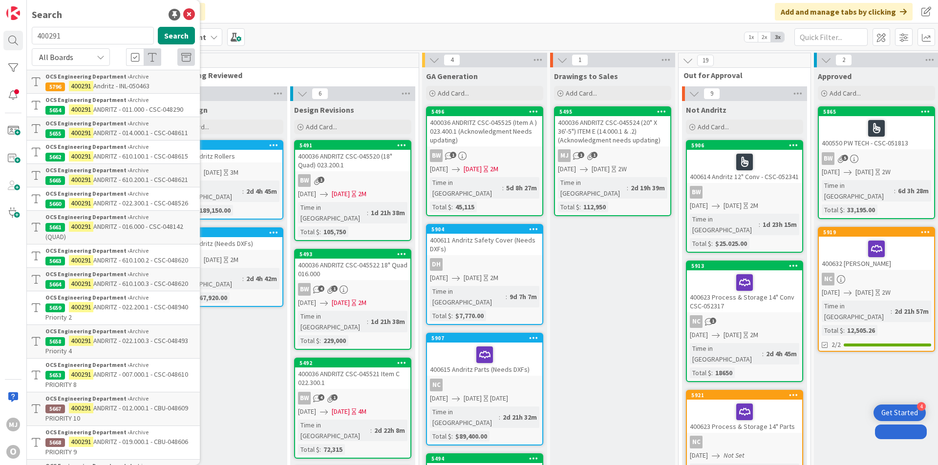 This screenshot has height=465, width=938. What do you see at coordinates (113, 443) in the screenshot?
I see `a: OCS Engineering Department ›Archive5668400291ANDRITZ - 019.000.1 - CBU-048606 PRIORITY 9` at bounding box center [113, 443].